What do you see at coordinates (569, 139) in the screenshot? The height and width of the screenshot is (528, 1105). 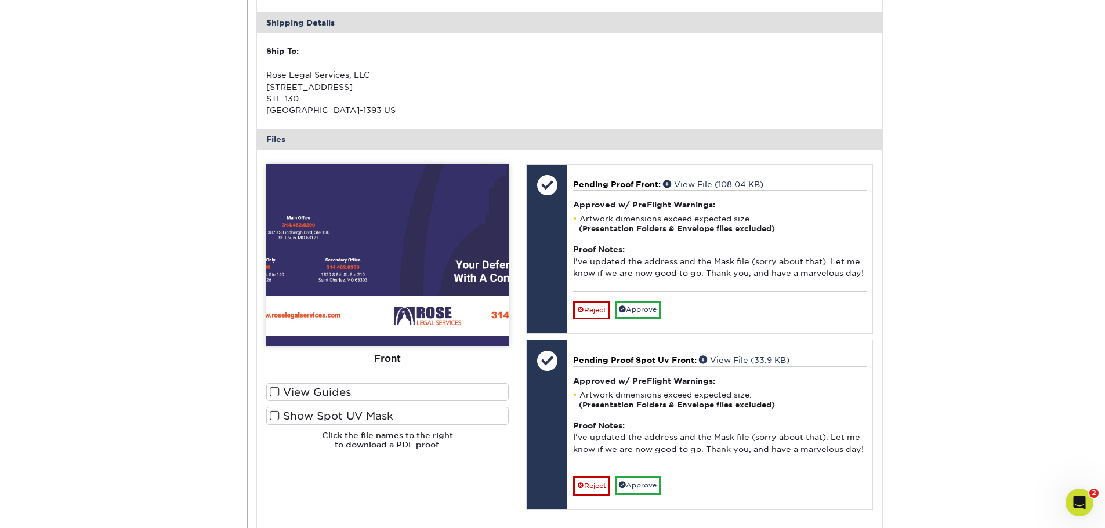 I see `div: Files` at bounding box center [569, 139].